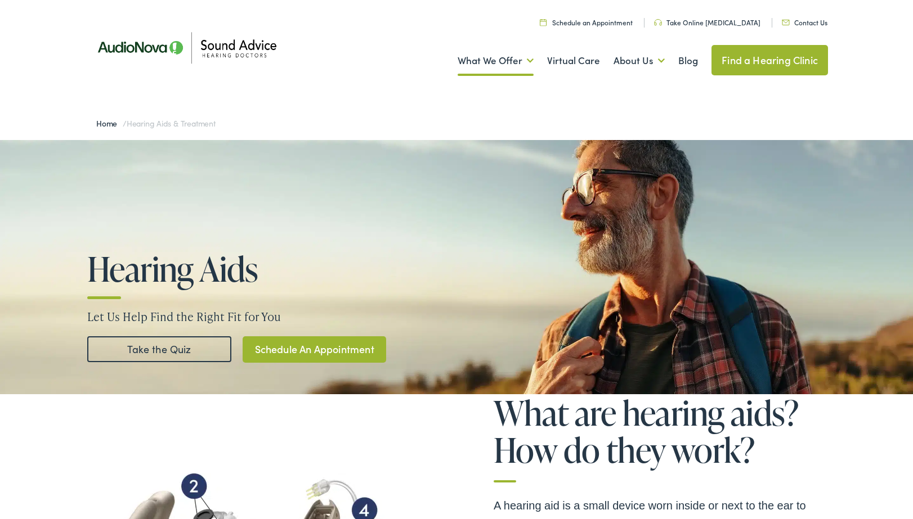 The height and width of the screenshot is (519, 913). What do you see at coordinates (769, 60) in the screenshot?
I see `a: Find a Hearing Clinic` at bounding box center [769, 60].